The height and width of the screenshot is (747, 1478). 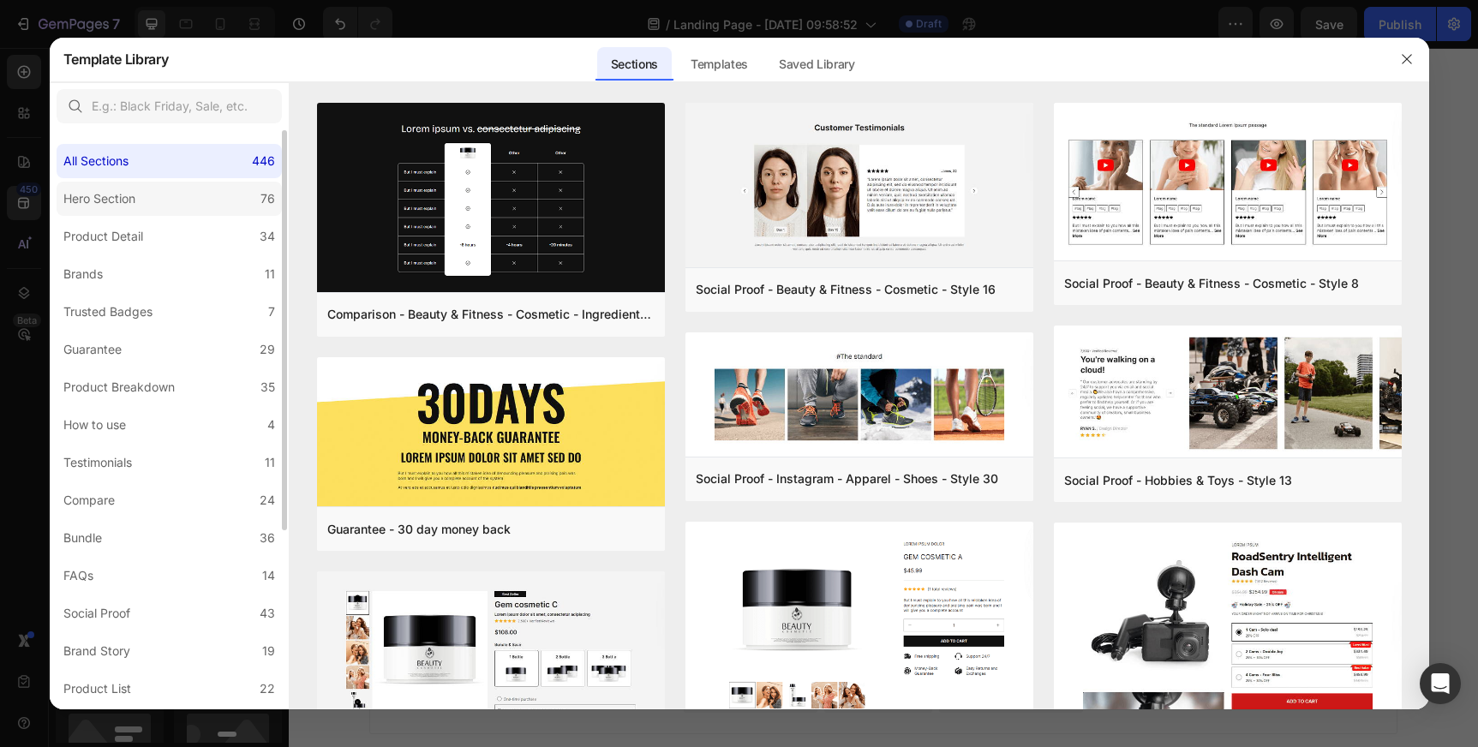 What do you see at coordinates (860, 187) in the screenshot?
I see `img: sp16.png` at bounding box center [860, 187].